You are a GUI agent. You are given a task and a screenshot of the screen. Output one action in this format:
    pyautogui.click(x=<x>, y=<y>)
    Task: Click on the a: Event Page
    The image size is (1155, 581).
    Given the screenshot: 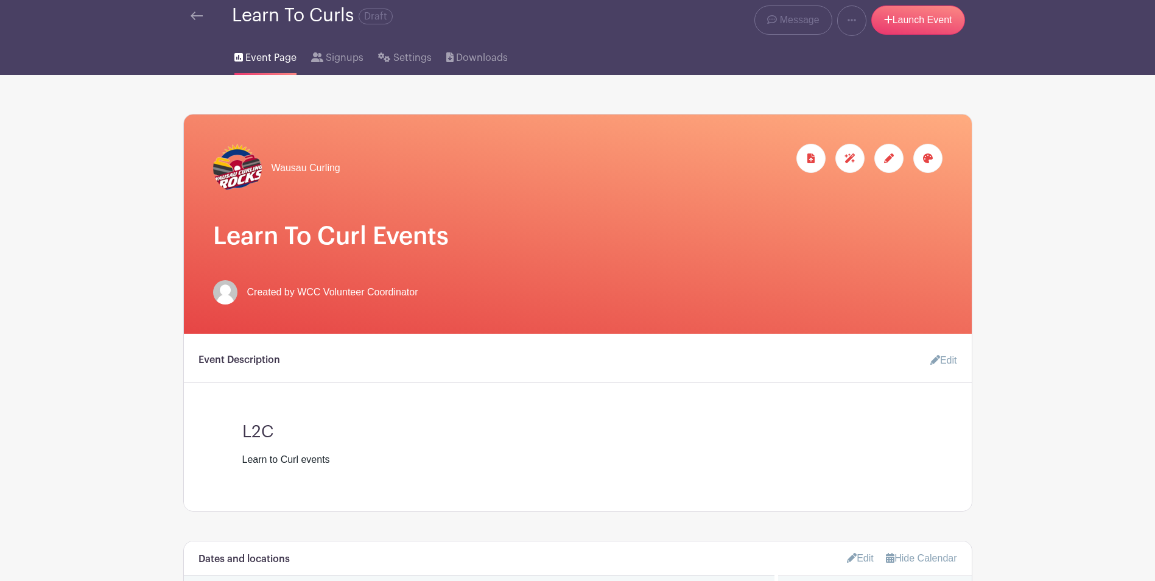 What is the action you would take?
    pyautogui.click(x=265, y=55)
    